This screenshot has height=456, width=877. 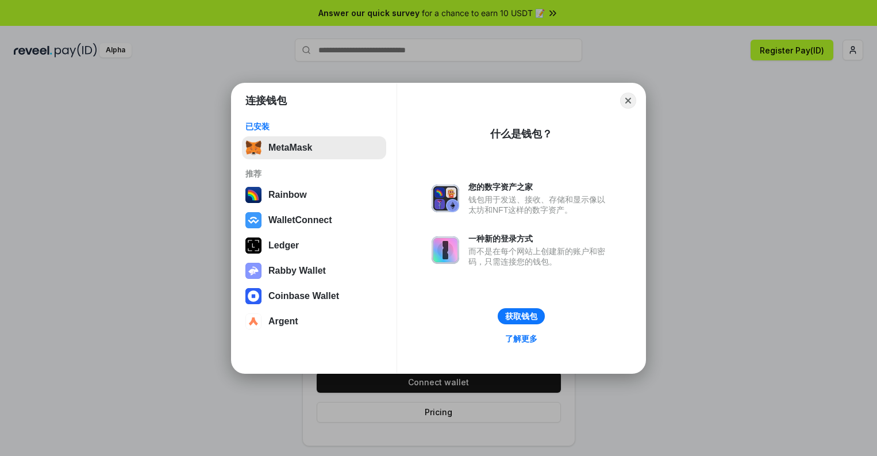 I want to click on button: Rainbow, so click(x=314, y=195).